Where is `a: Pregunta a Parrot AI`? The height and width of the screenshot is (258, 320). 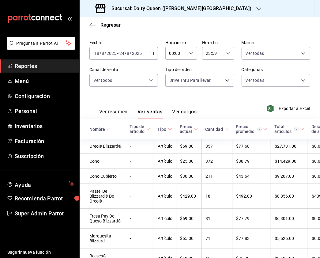 a: Pregunta a Parrot AI is located at coordinates (40, 47).